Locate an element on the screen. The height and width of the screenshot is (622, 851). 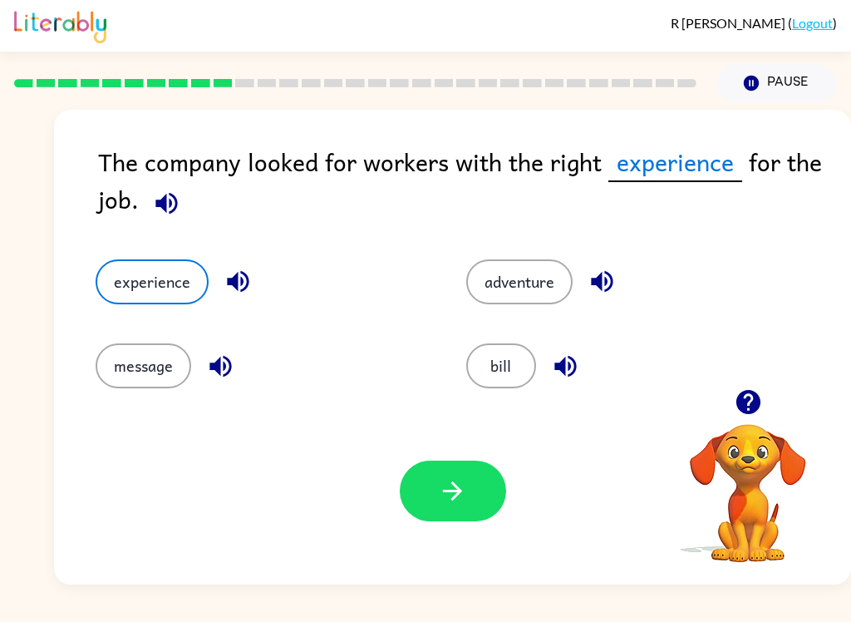
img: Literably is located at coordinates (60, 25).